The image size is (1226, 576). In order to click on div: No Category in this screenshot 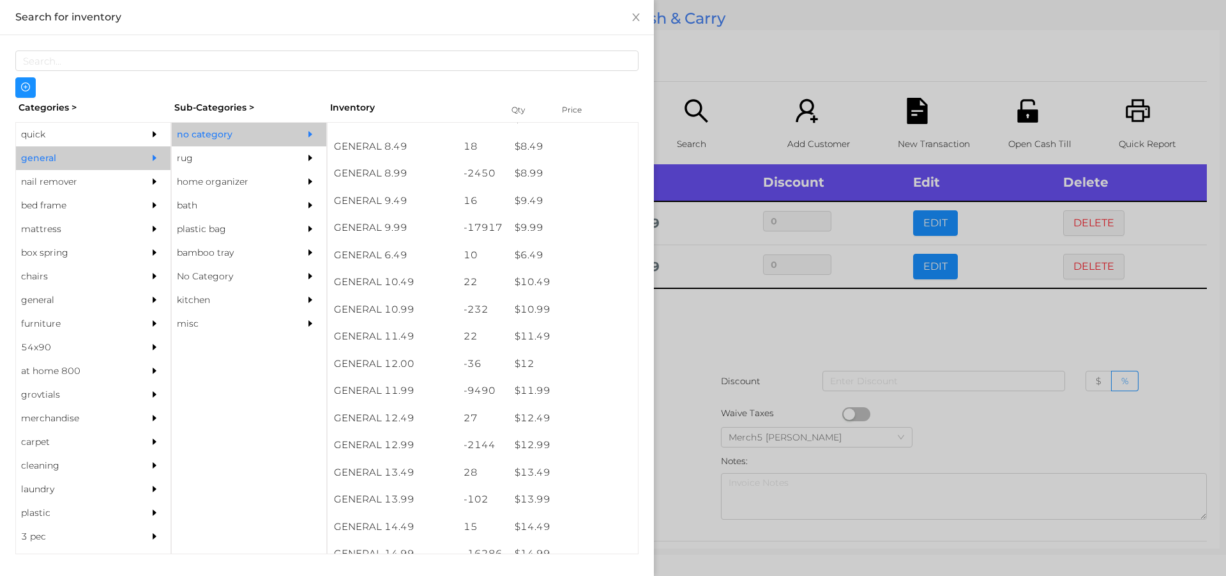, I will do `click(230, 276)`.